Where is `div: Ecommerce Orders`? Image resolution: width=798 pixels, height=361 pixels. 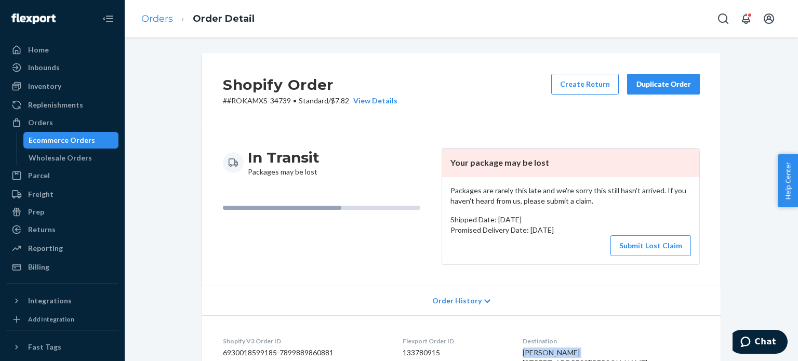 div: Ecommerce Orders is located at coordinates (62, 140).